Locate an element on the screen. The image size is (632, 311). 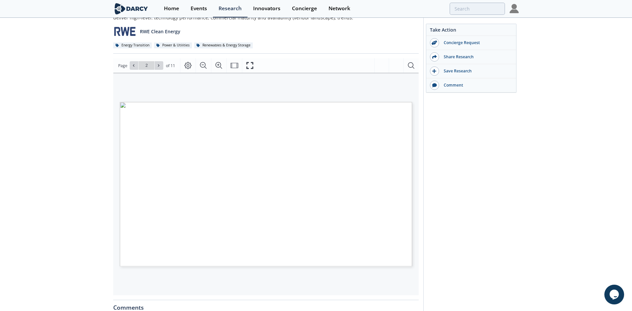
p: RWE Clean Energy is located at coordinates (160, 31).